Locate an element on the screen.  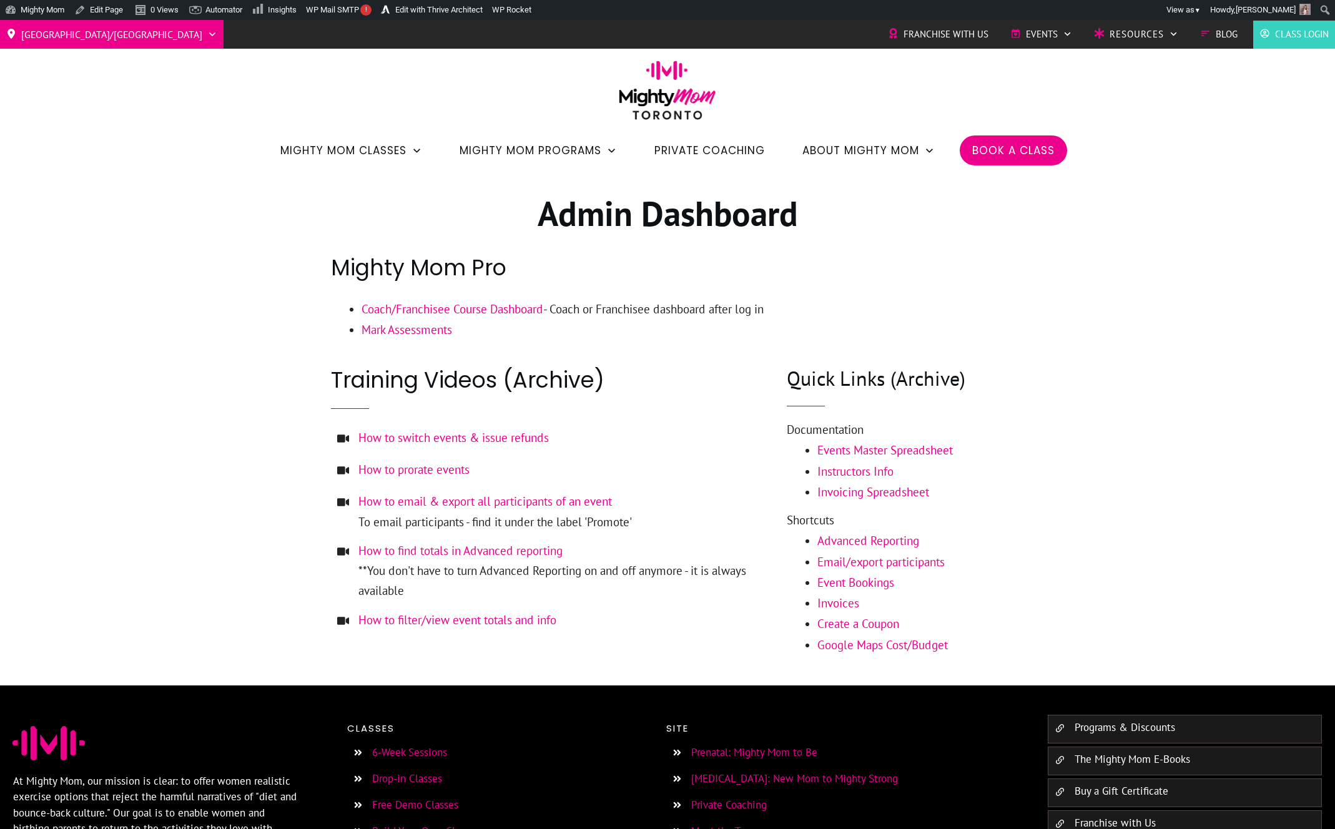
a: Event Bookings is located at coordinates (855, 583).